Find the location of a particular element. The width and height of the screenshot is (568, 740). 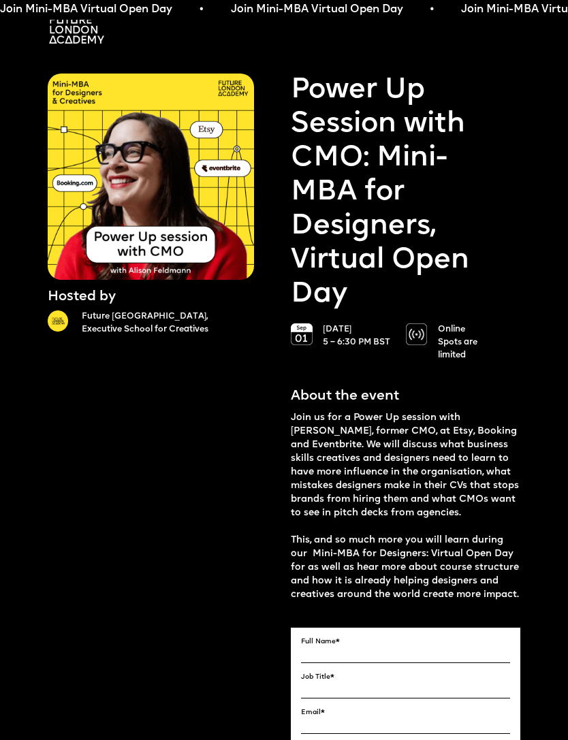

a: Power Up Session with CMO: Mini-MBA for Designers, is located at coordinates (405, 159).